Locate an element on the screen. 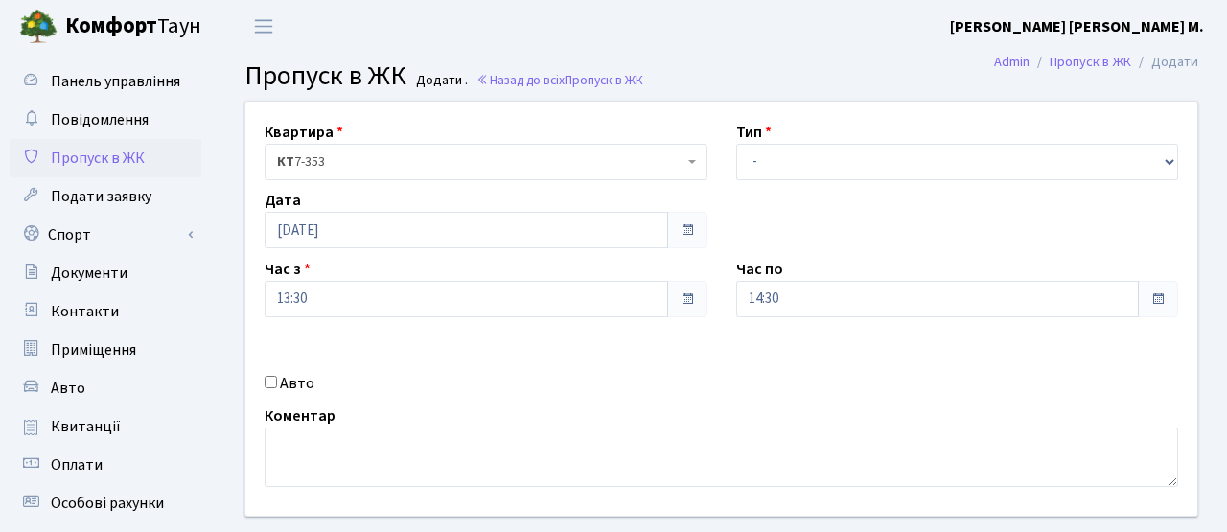 This screenshot has height=532, width=1227. a: Авто is located at coordinates (105, 388).